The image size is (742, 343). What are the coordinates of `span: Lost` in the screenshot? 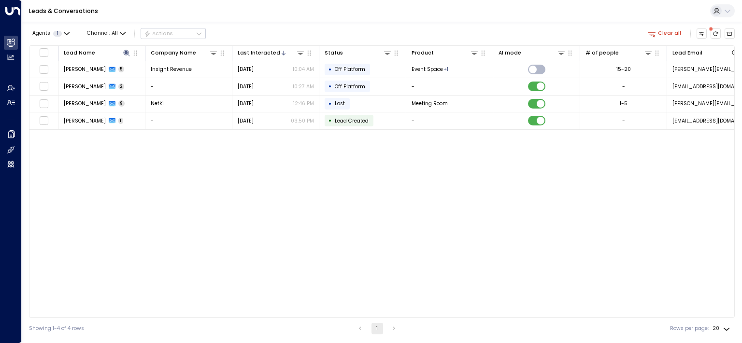 It's located at (340, 103).